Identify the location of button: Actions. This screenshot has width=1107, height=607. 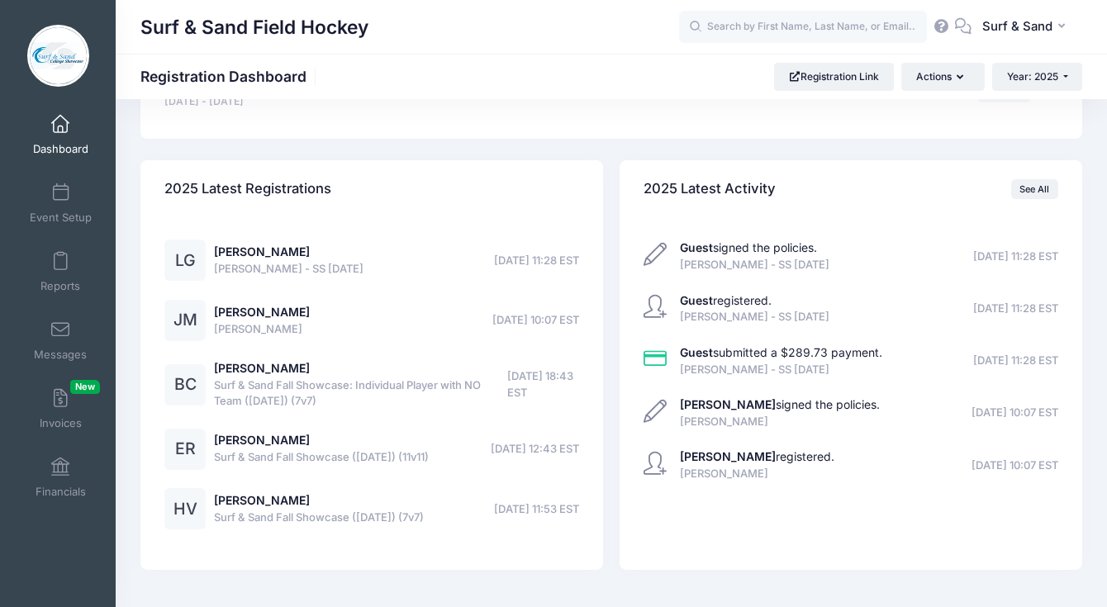
(942, 77).